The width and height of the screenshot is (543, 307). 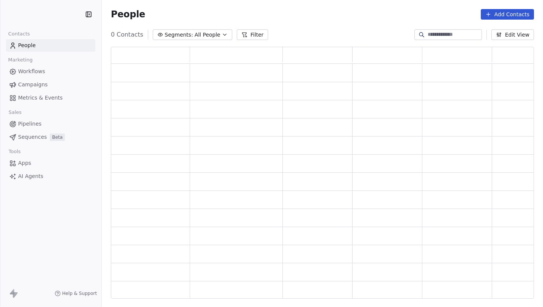 What do you see at coordinates (51, 71) in the screenshot?
I see `a: Workflows` at bounding box center [51, 71].